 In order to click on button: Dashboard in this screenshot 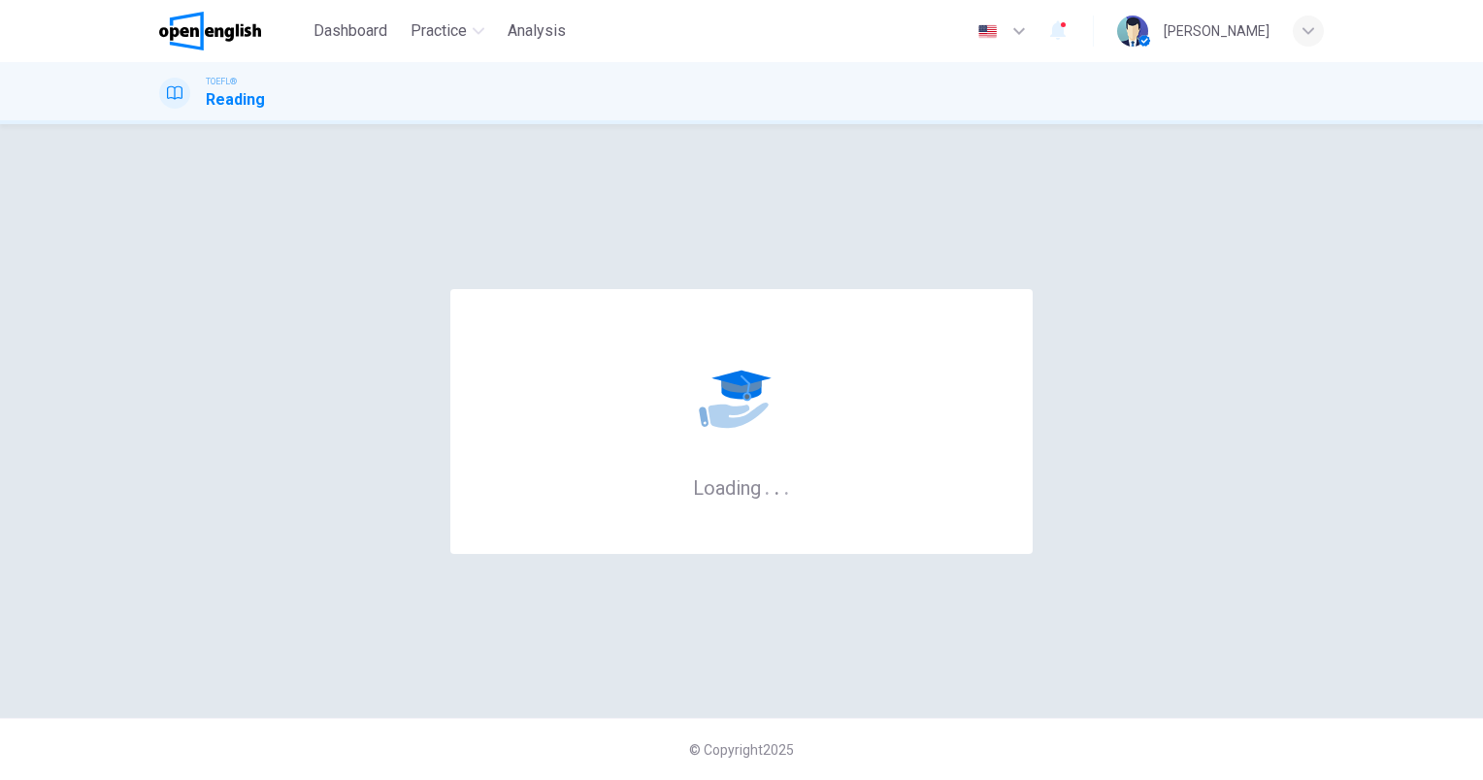, I will do `click(350, 31)`.